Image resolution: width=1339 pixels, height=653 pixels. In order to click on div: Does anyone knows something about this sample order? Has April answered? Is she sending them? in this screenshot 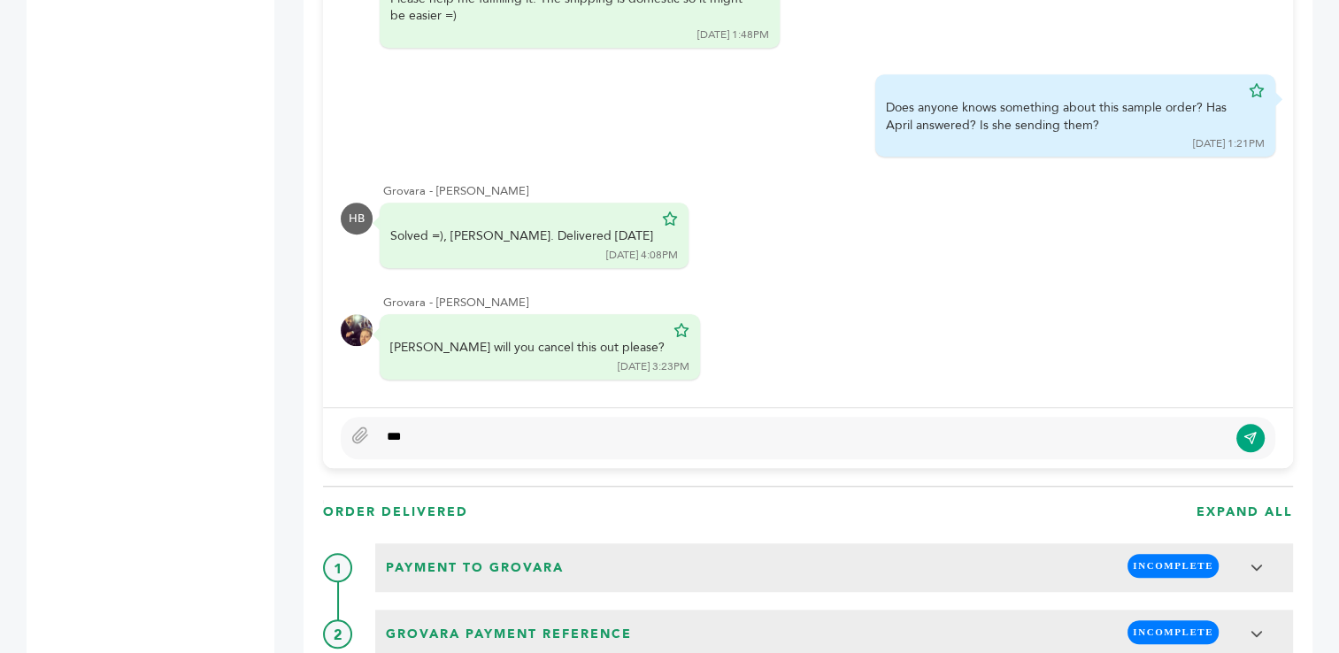, I will do `click(1063, 116)`.